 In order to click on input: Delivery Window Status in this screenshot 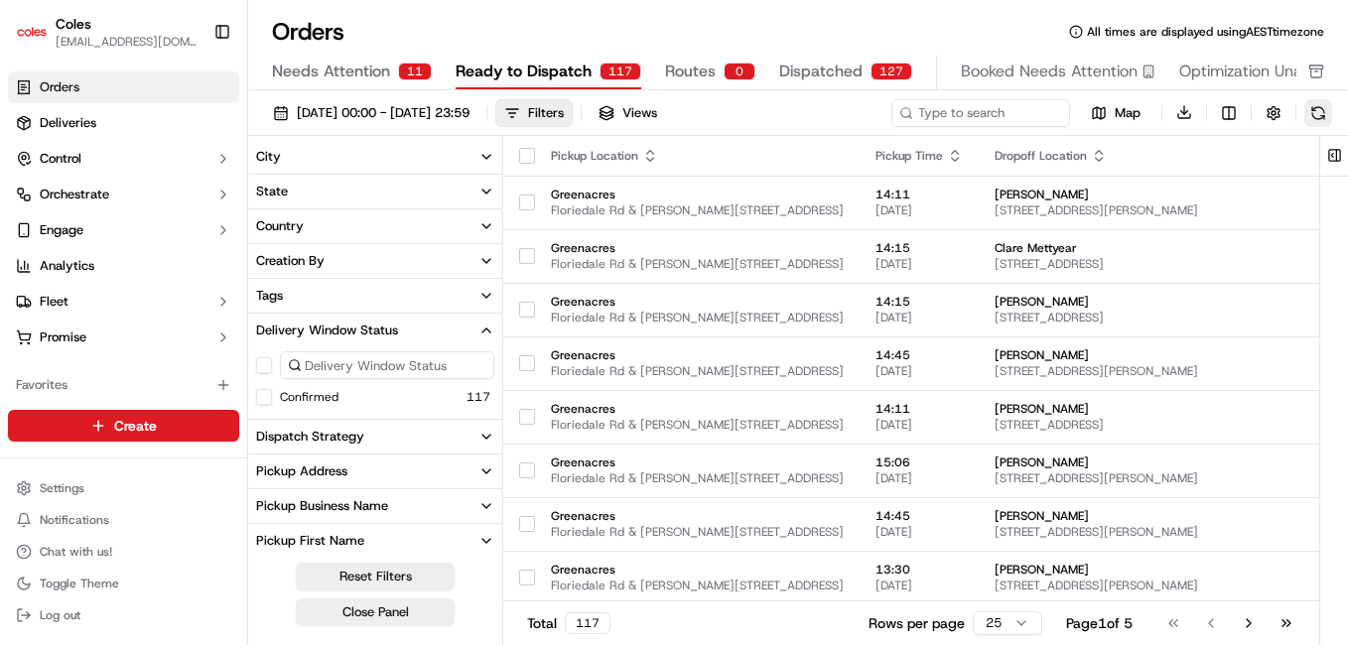, I will do `click(387, 365)`.